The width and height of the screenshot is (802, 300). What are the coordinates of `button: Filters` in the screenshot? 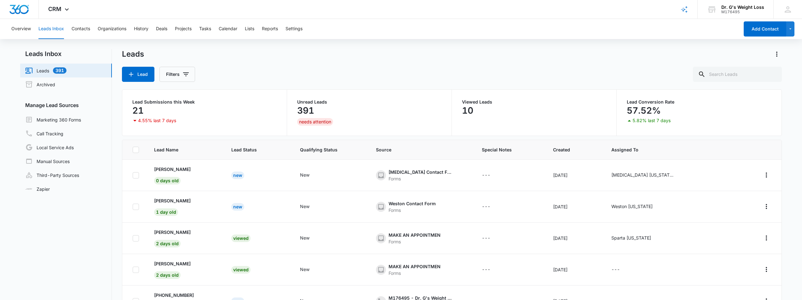 It's located at (177, 74).